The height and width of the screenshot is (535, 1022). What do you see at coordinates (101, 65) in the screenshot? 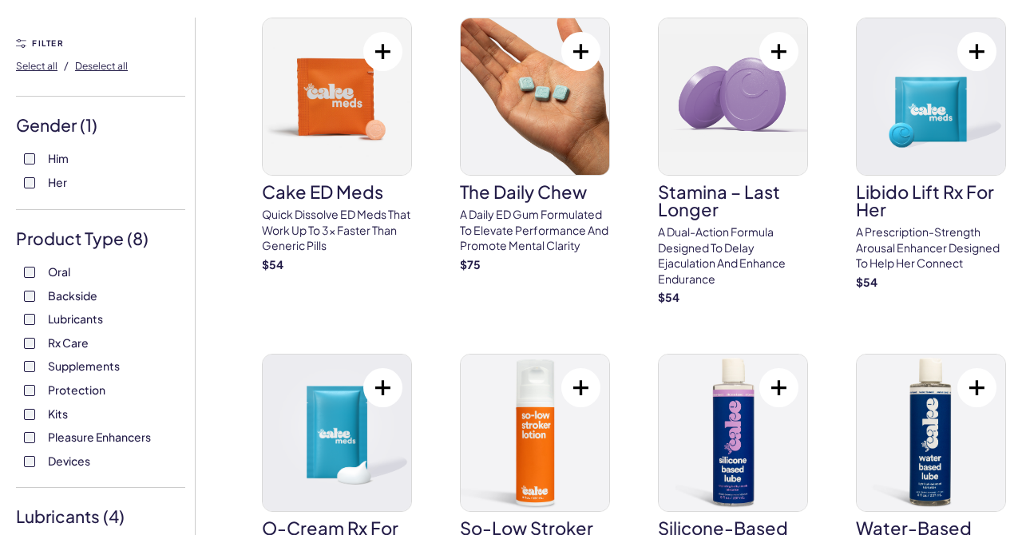
I see `span: Deselect all` at bounding box center [101, 65].